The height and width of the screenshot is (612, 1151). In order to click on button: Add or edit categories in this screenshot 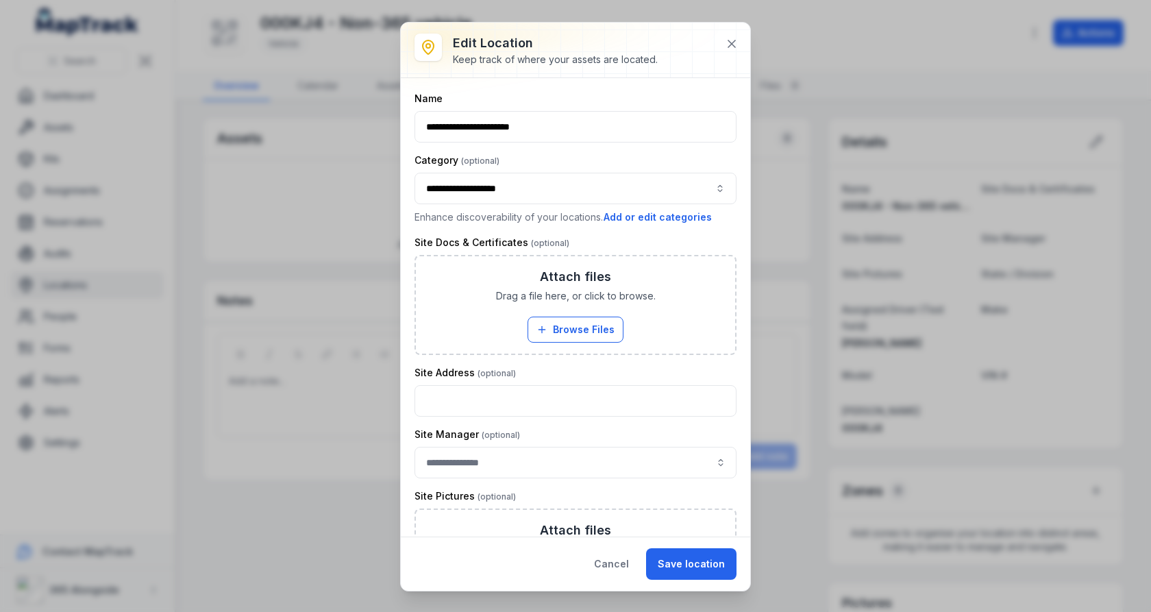, I will do `click(658, 217)`.